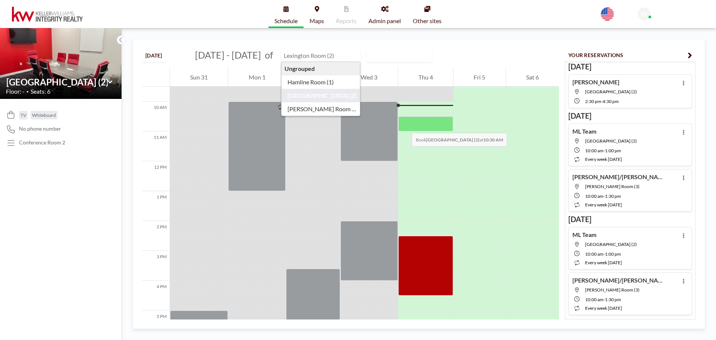 The width and height of the screenshot is (716, 340). I want to click on span: Floor: -, so click(15, 91).